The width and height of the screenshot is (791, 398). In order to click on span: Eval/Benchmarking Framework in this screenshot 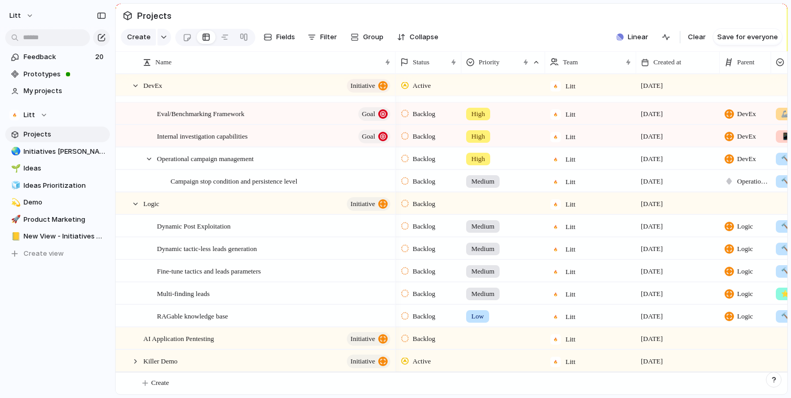, I will do `click(200, 113)`.